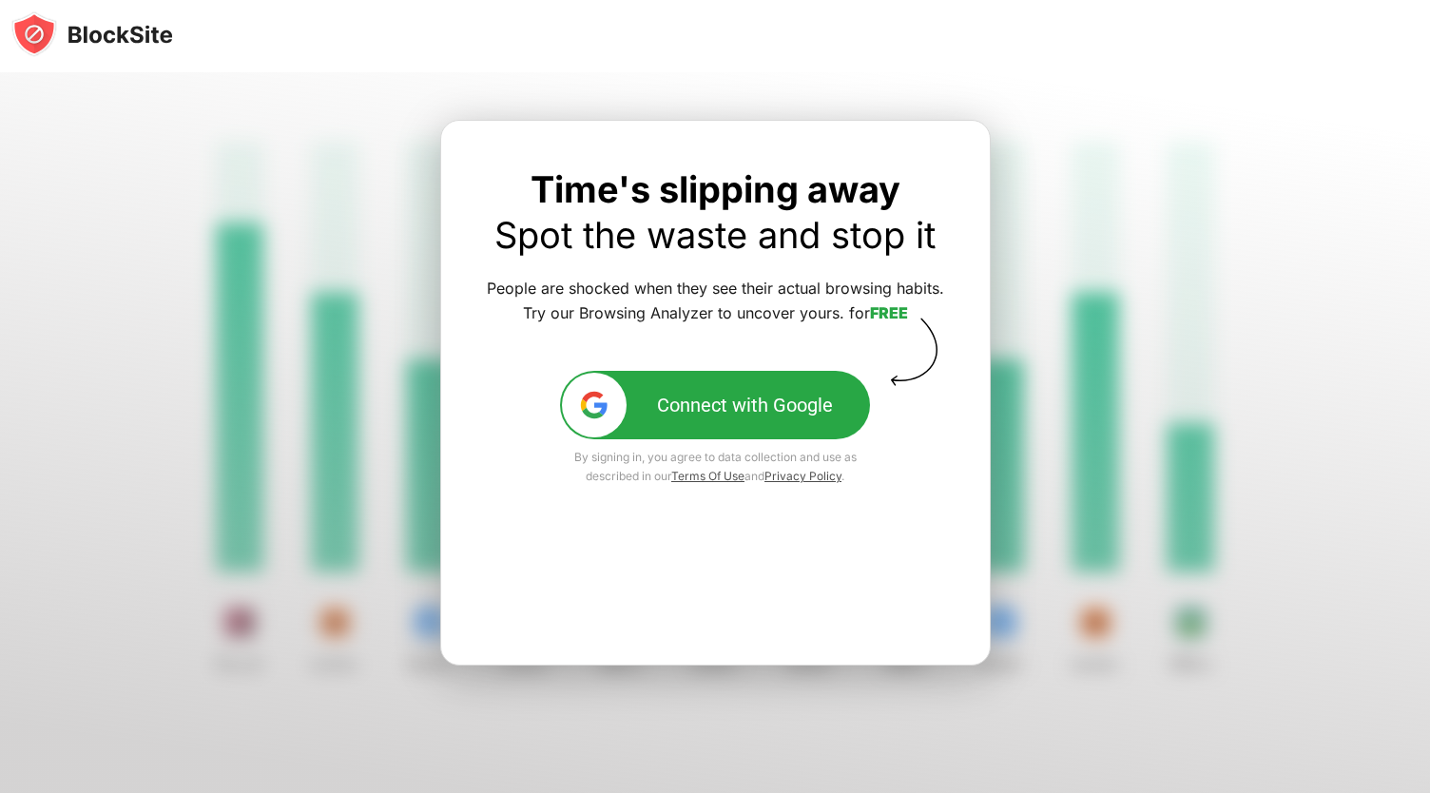  I want to click on img: blocksite-icon-black.svg, so click(92, 34).